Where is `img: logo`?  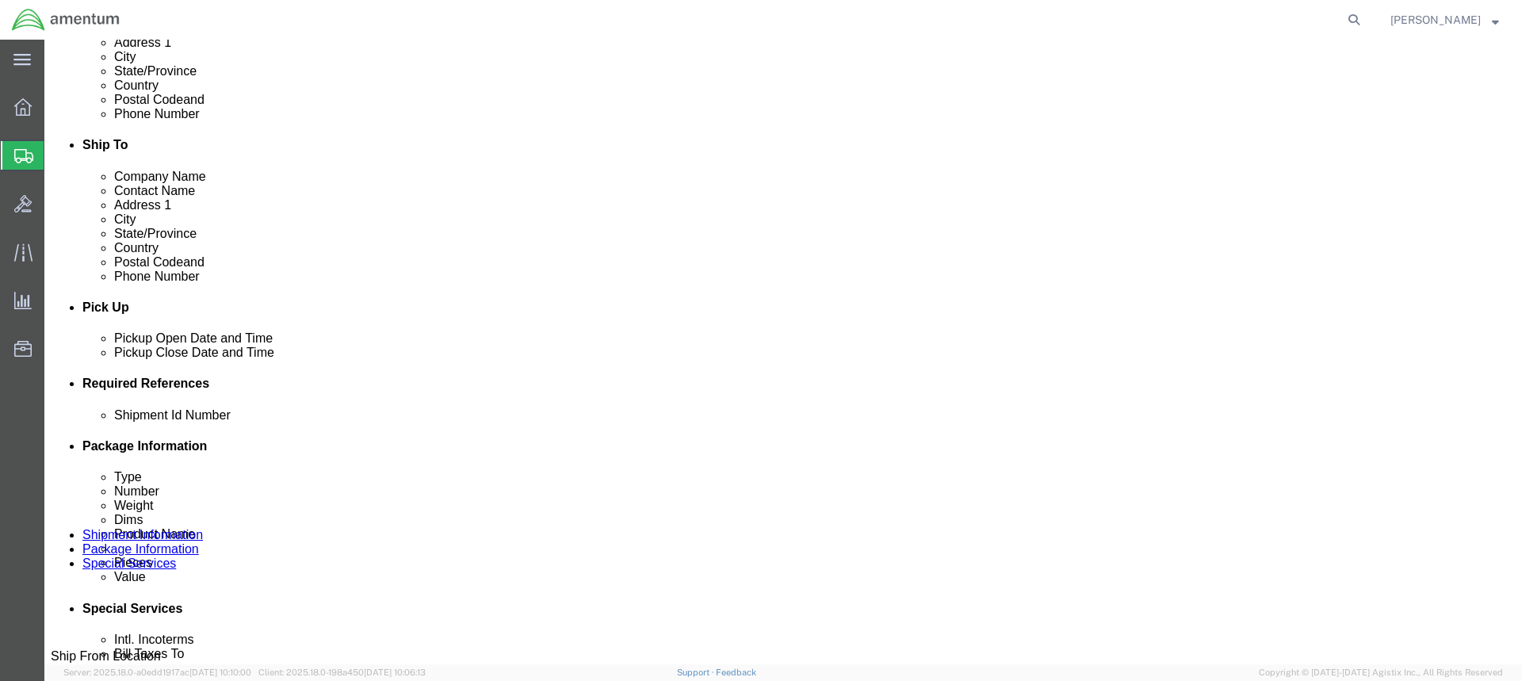 img: logo is located at coordinates (66, 20).